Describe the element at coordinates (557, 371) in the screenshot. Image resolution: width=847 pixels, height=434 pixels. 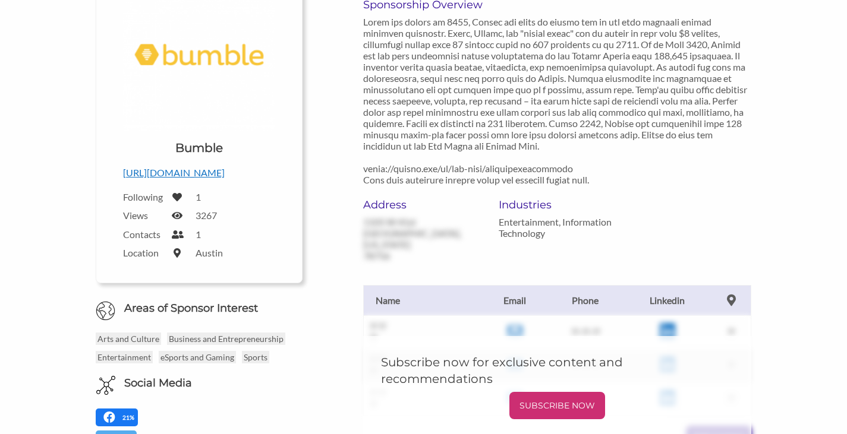
I see `h5: Subscribe now for exclusive content and recommendations` at that location.